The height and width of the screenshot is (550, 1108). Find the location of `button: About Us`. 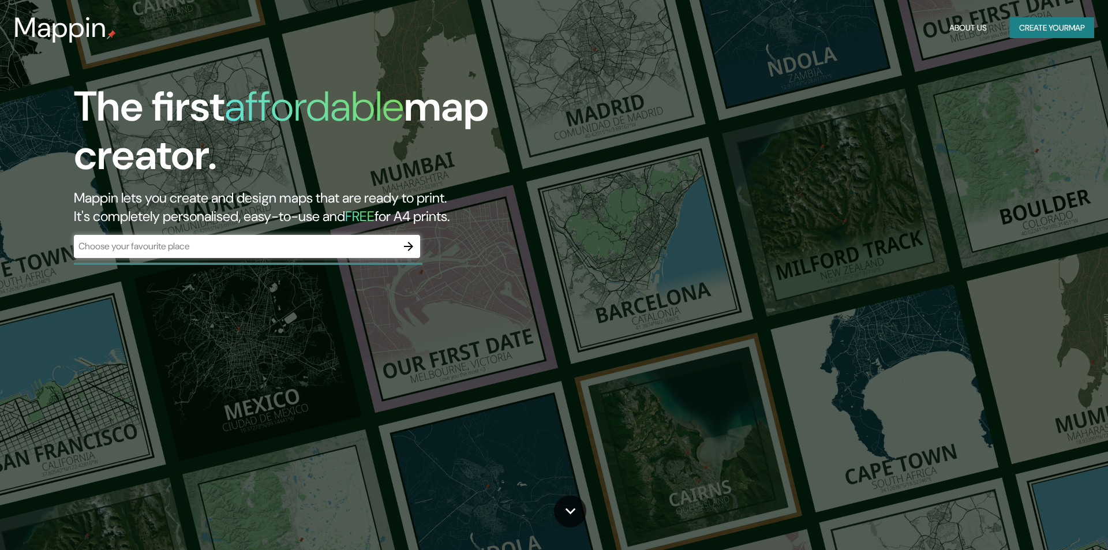

button: About Us is located at coordinates (968, 28).